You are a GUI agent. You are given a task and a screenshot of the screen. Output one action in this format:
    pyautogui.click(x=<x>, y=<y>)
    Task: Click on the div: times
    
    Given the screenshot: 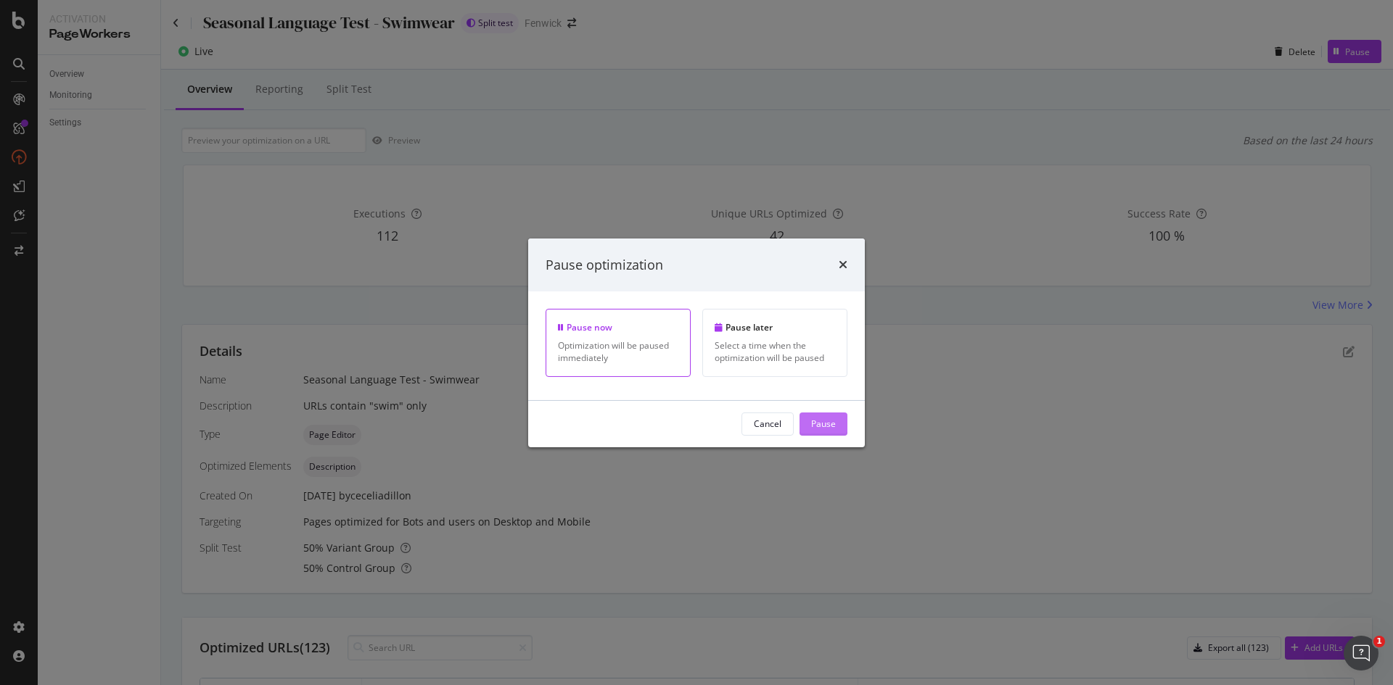 What is the action you would take?
    pyautogui.click(x=843, y=265)
    